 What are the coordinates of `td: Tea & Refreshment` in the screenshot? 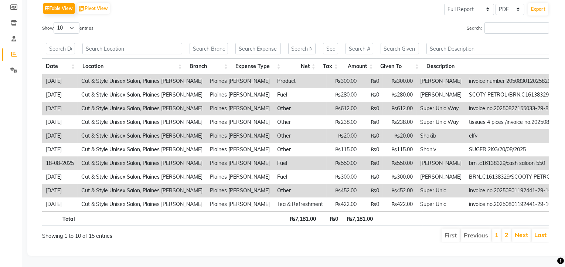 It's located at (300, 204).